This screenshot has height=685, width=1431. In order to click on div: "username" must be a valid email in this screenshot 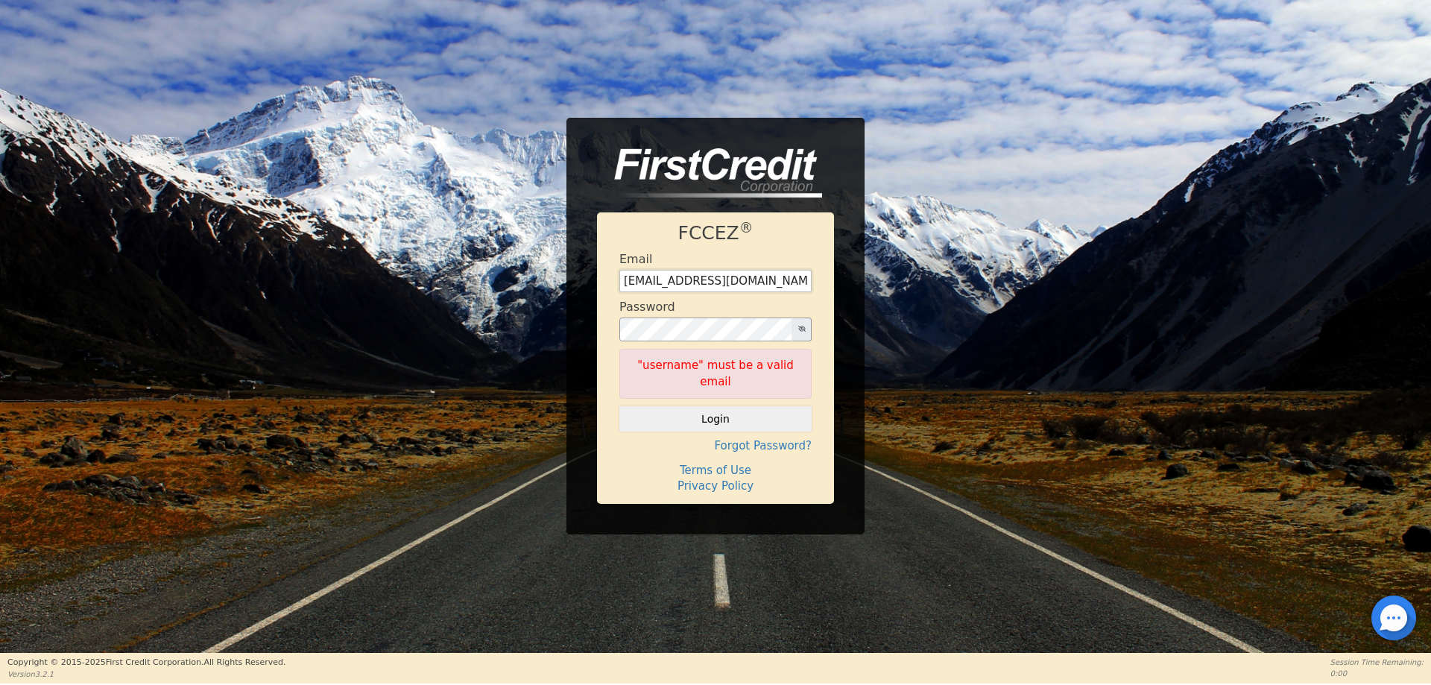, I will do `click(715, 373)`.